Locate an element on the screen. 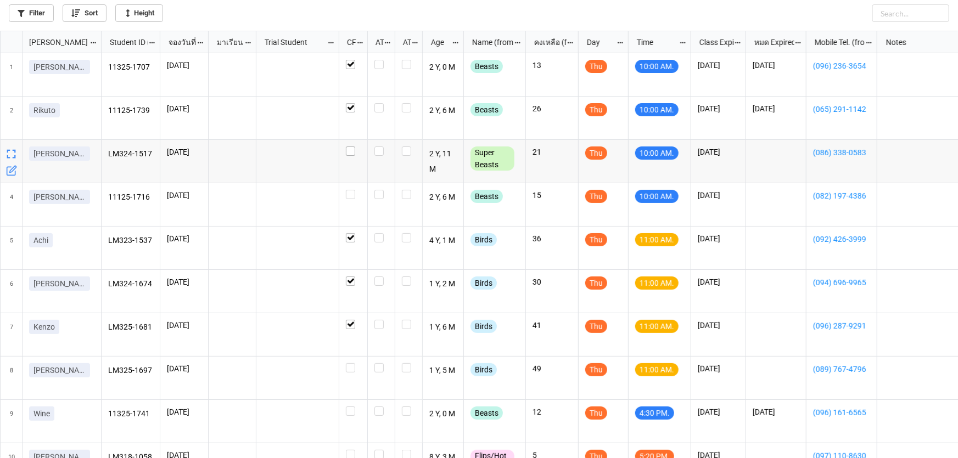 This screenshot has width=958, height=458. a: Height is located at coordinates (139, 13).